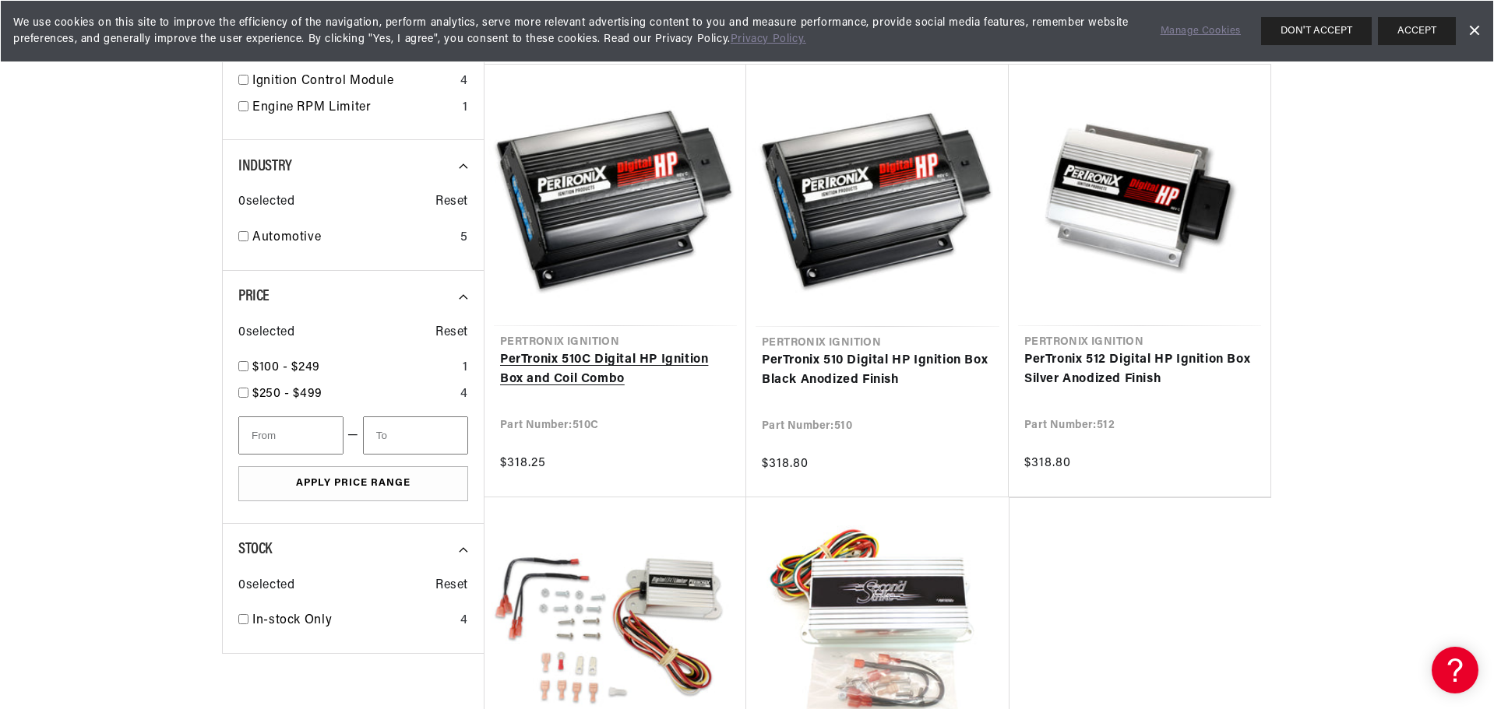 Image resolution: width=1494 pixels, height=709 pixels. What do you see at coordinates (877, 371) in the screenshot?
I see `a: PerTronix 510 Digital HP Ignition Box Black Anodized Finish` at bounding box center [877, 371].